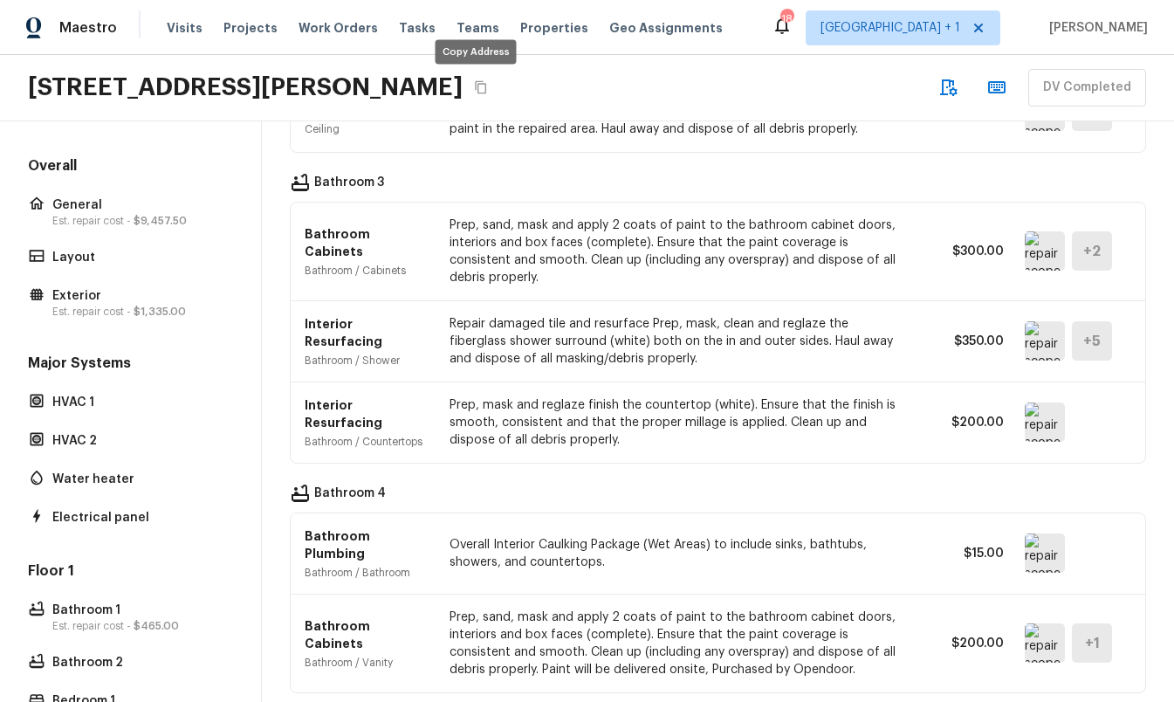 The width and height of the screenshot is (1174, 702). I want to click on h5: + 5, so click(1092, 341).